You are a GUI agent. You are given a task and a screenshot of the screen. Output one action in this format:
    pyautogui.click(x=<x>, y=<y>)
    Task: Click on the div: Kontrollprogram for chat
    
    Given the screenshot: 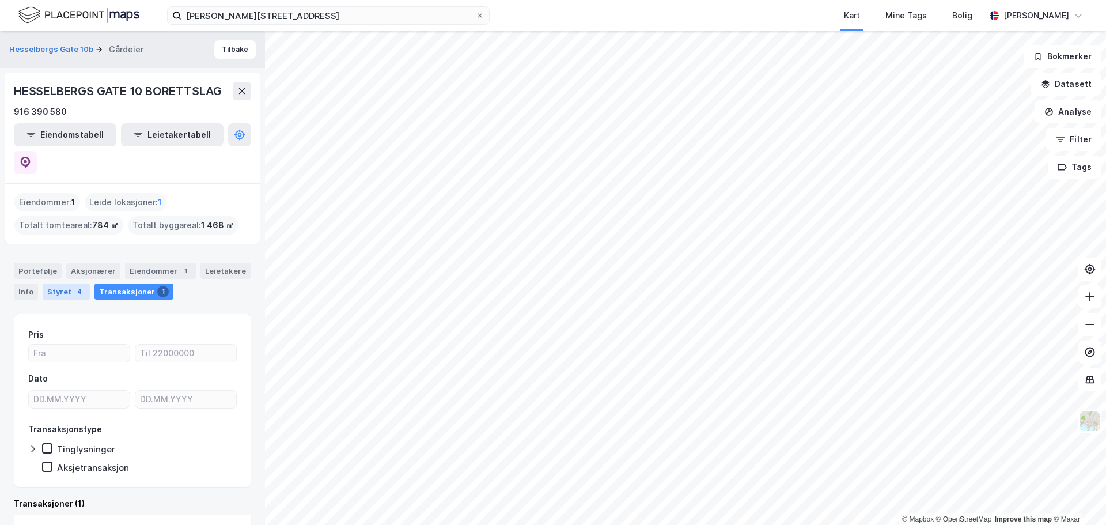 What is the action you would take?
    pyautogui.click(x=1077, y=497)
    